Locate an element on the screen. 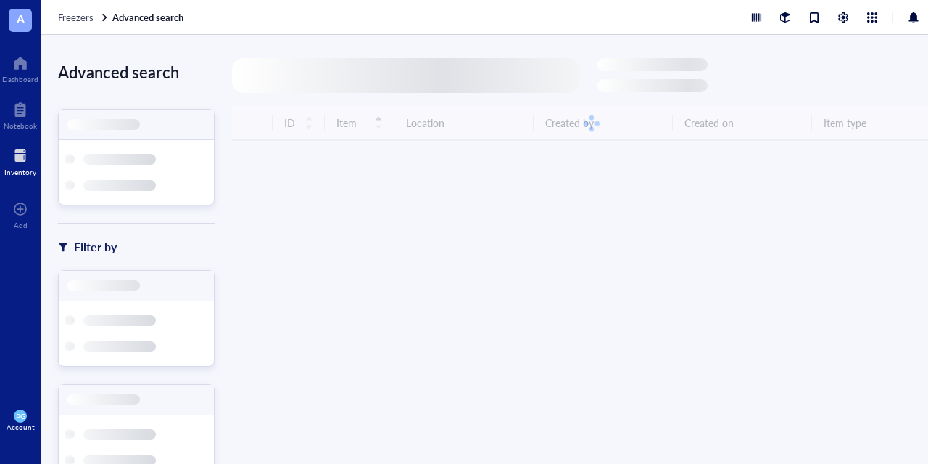 This screenshot has height=464, width=928. a: Advanced search is located at coordinates (149, 17).